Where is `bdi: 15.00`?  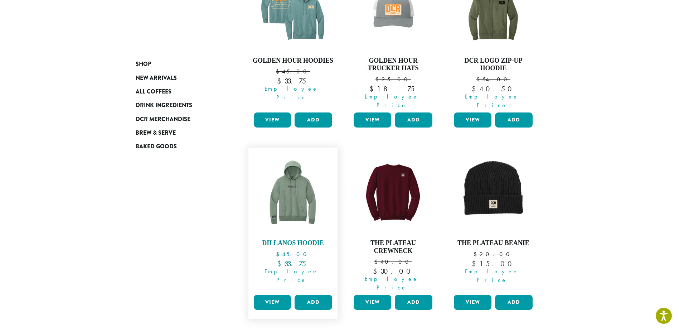
bdi: 15.00 is located at coordinates (493, 263).